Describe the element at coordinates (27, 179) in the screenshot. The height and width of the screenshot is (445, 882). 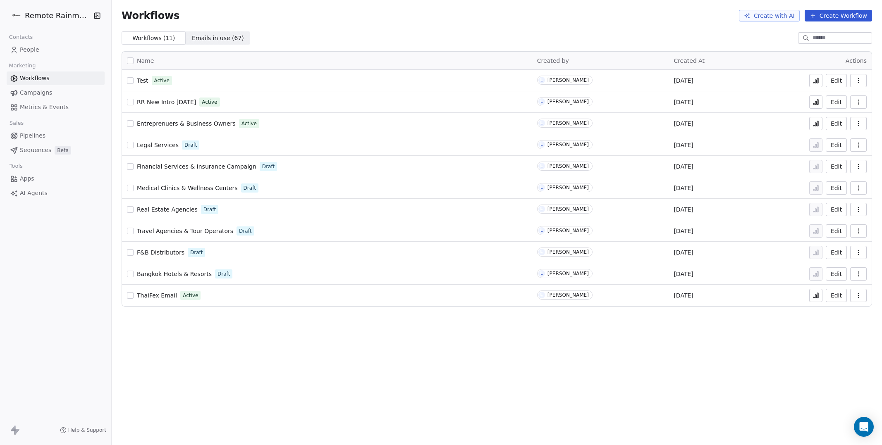
I see `span: Apps` at that location.